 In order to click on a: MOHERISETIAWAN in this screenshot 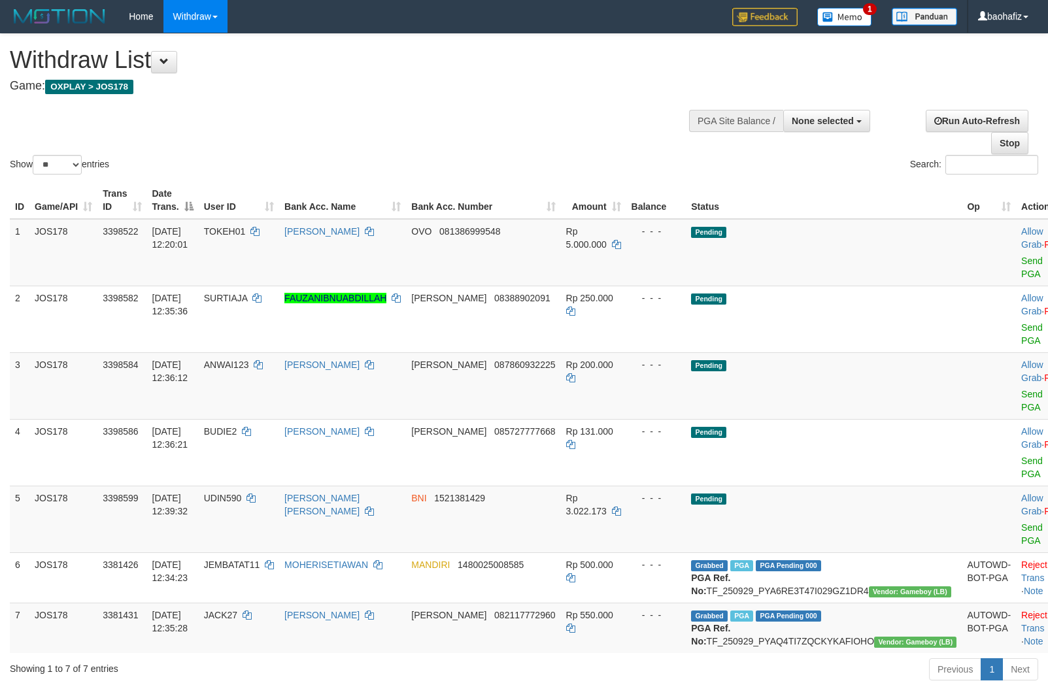, I will do `click(326, 565)`.